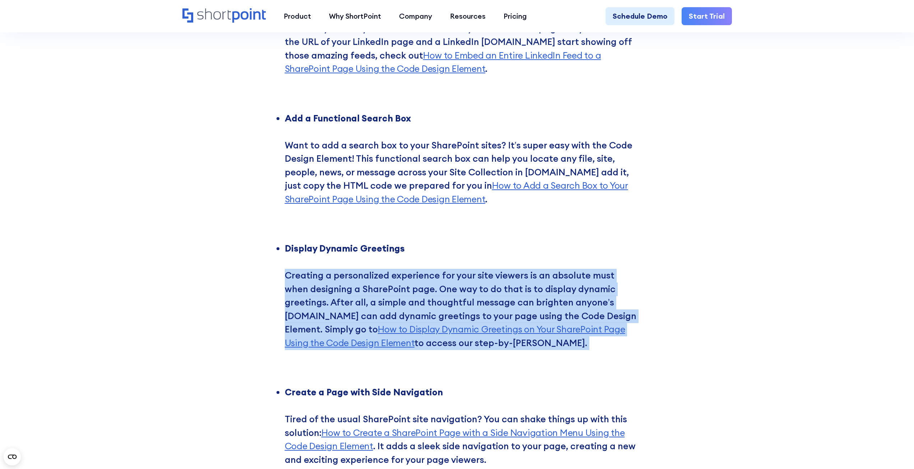 The image size is (914, 469). I want to click on a: Why ShortPoint, so click(355, 16).